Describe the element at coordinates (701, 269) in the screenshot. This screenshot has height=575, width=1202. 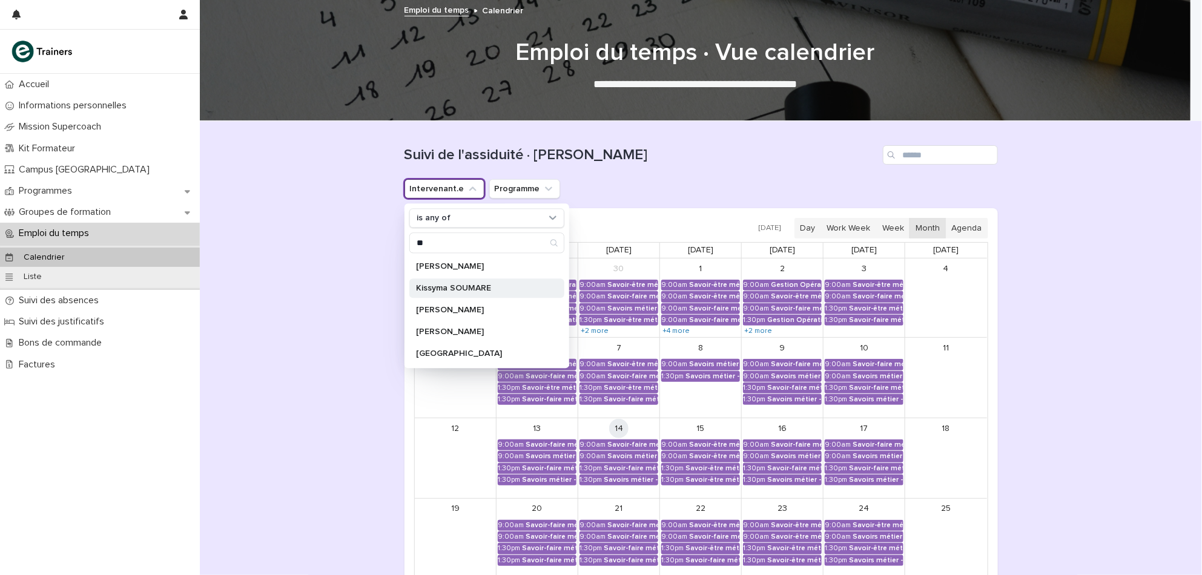
I see `a: October 1, 2025` at that location.